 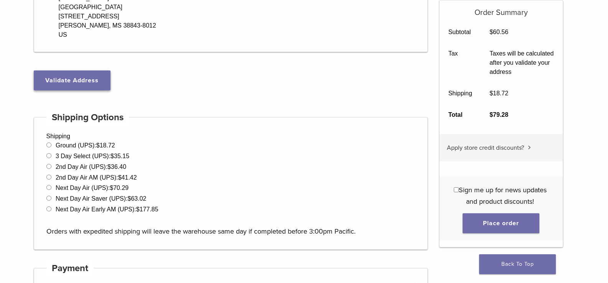 I want to click on h5: Order Summary, so click(x=501, y=9).